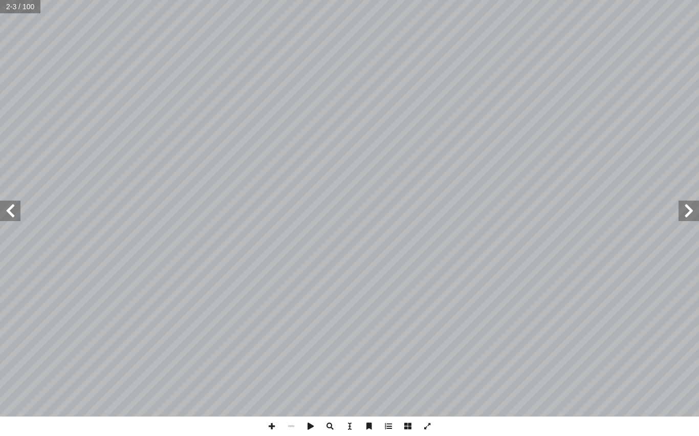  Describe the element at coordinates (291, 426) in the screenshot. I see `span: التصغير` at that location.